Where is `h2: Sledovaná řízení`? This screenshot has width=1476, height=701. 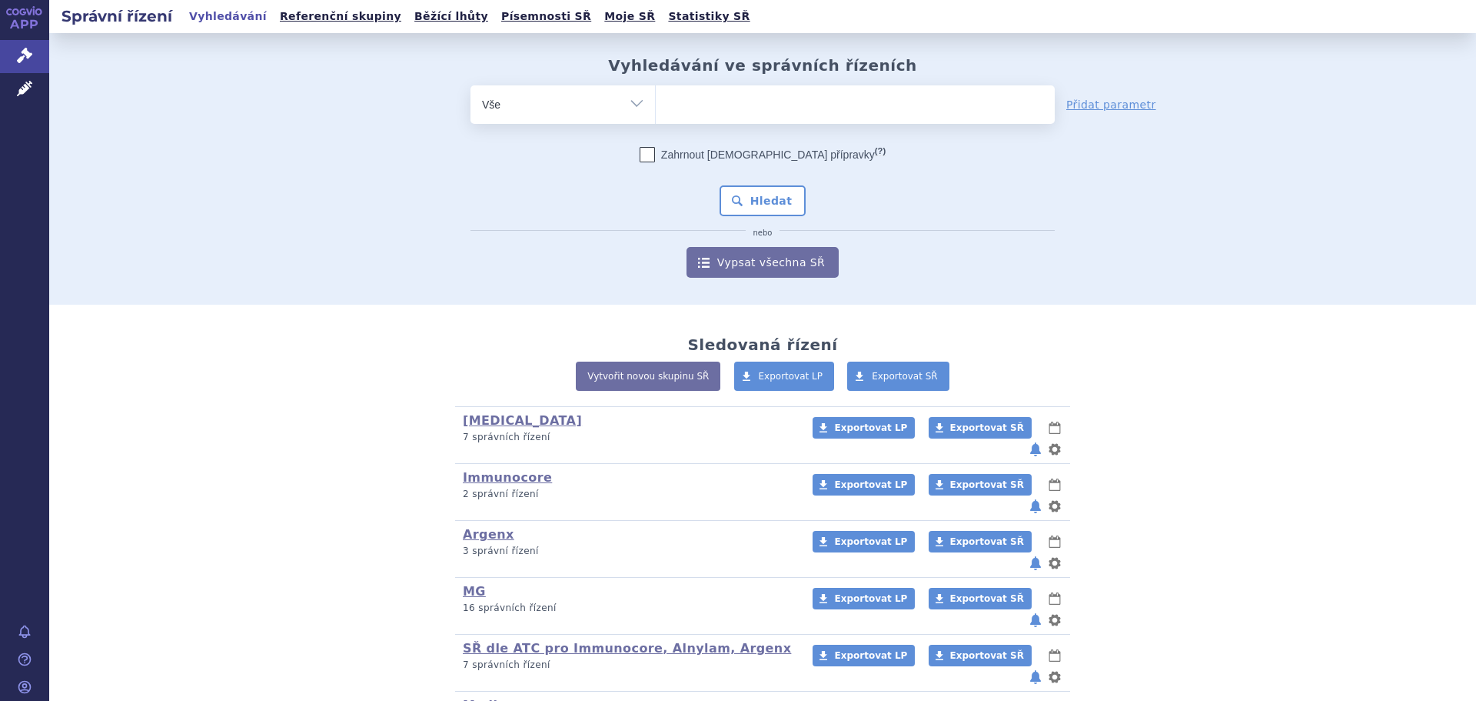
h2: Sledovaná řízení is located at coordinates (762, 344).